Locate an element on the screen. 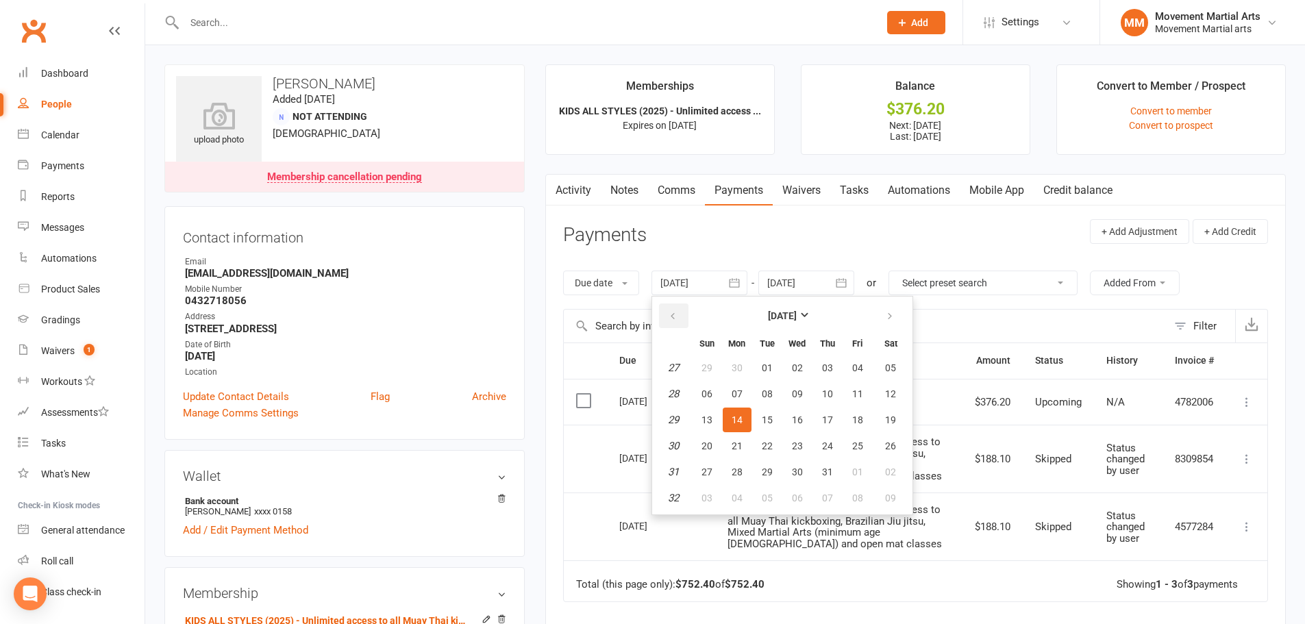 The image size is (1305, 624). button: 02 is located at coordinates (798, 368).